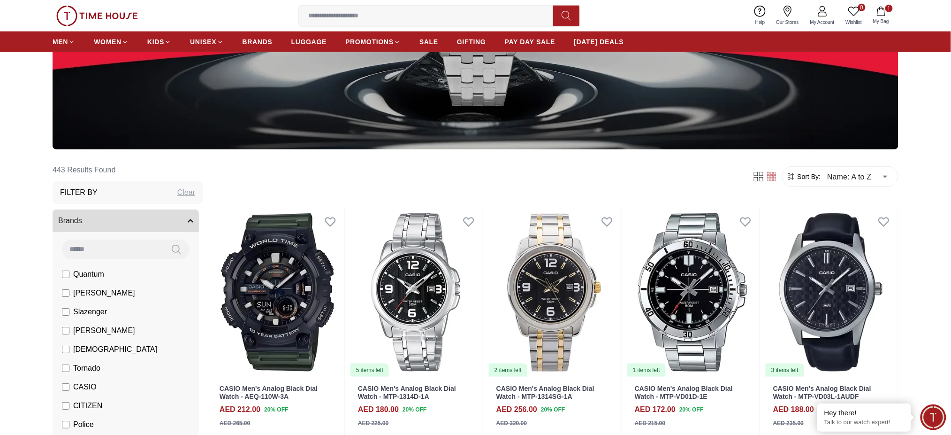 The width and height of the screenshot is (951, 435). Describe the element at coordinates (90, 312) in the screenshot. I see `span: Slazenger` at that location.